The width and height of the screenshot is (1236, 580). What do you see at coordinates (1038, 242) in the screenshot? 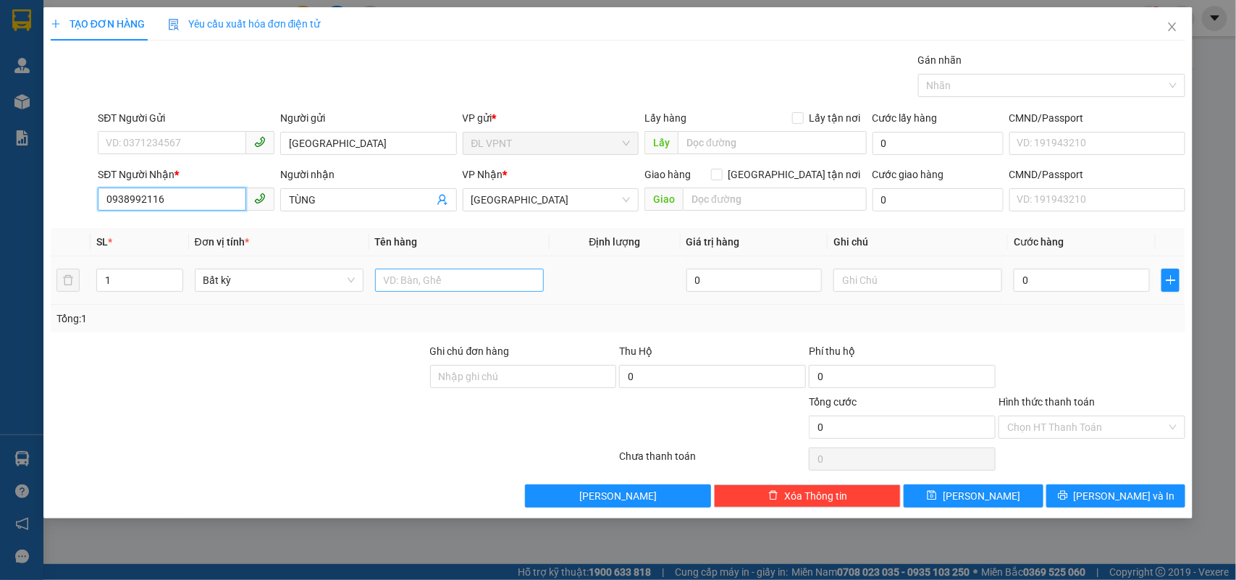
I see `span: Cước hàng` at bounding box center [1038, 242].